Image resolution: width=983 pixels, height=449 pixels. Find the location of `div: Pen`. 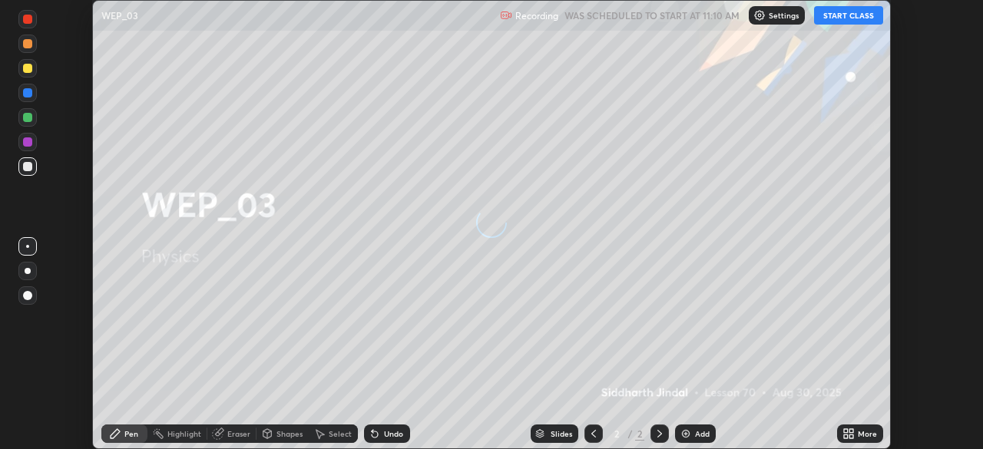

div: Pen is located at coordinates (131, 434).